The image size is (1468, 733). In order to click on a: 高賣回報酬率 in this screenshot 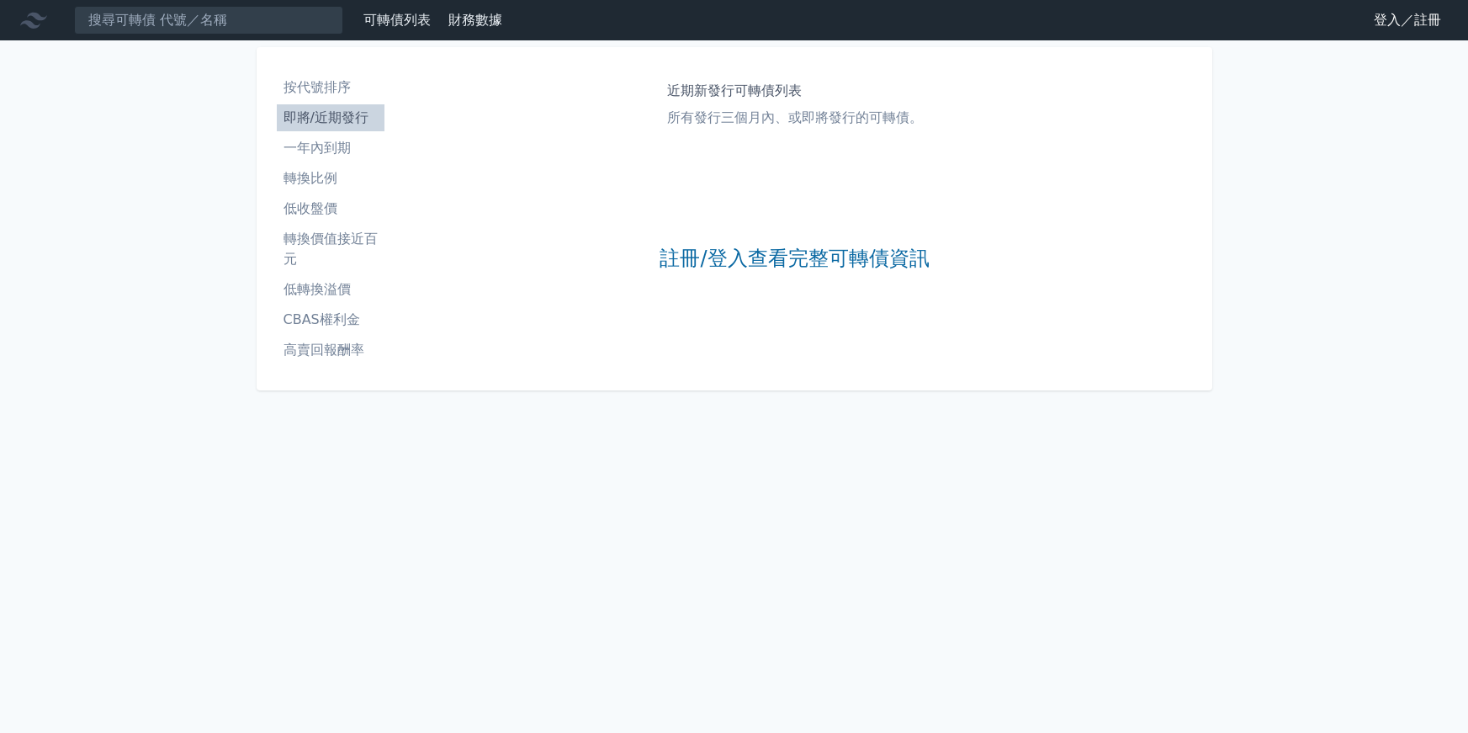, I will do `click(331, 350)`.